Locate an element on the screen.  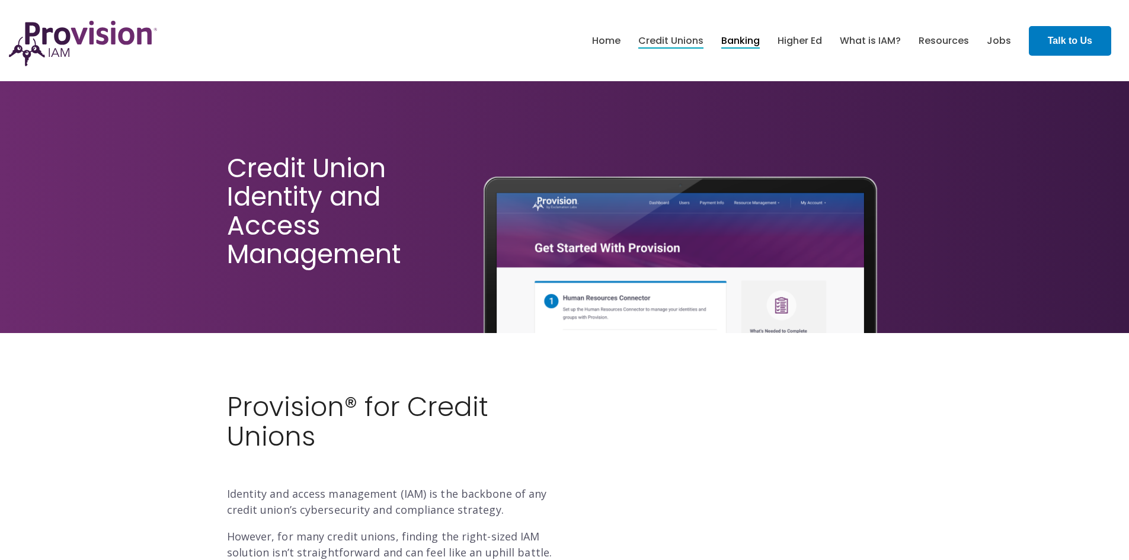
a: Banking is located at coordinates (740, 41).